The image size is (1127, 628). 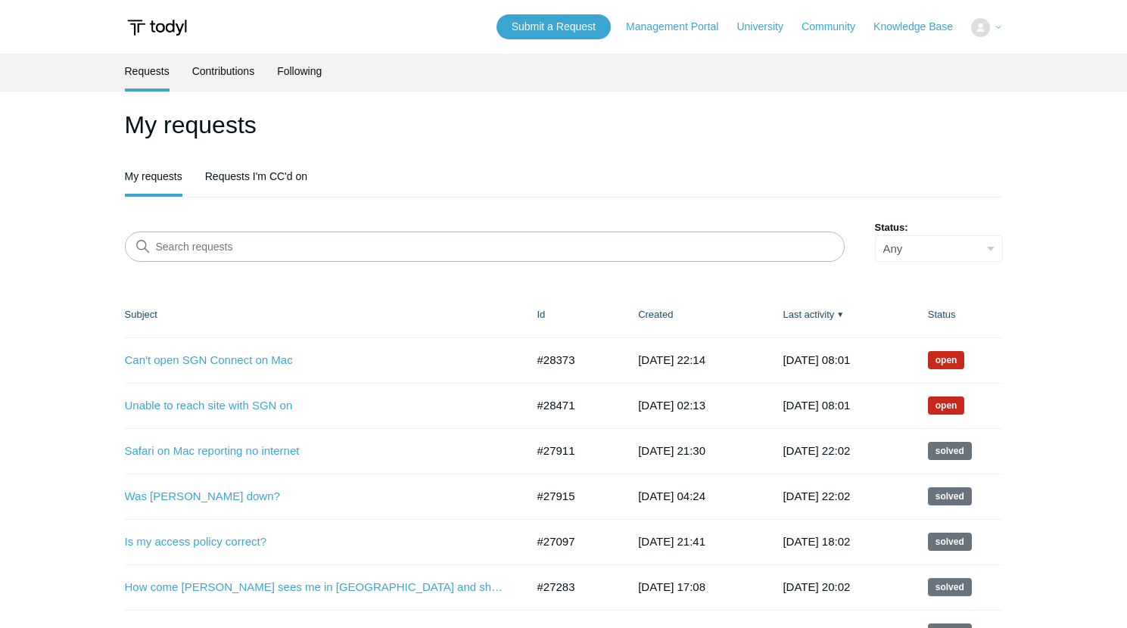 What do you see at coordinates (323, 315) in the screenshot?
I see `th: Subject` at bounding box center [323, 315].